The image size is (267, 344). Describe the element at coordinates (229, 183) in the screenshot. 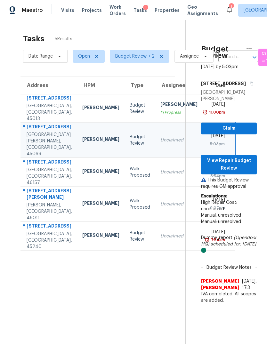

I see `p: This Budget Review requires GM approval` at that location.